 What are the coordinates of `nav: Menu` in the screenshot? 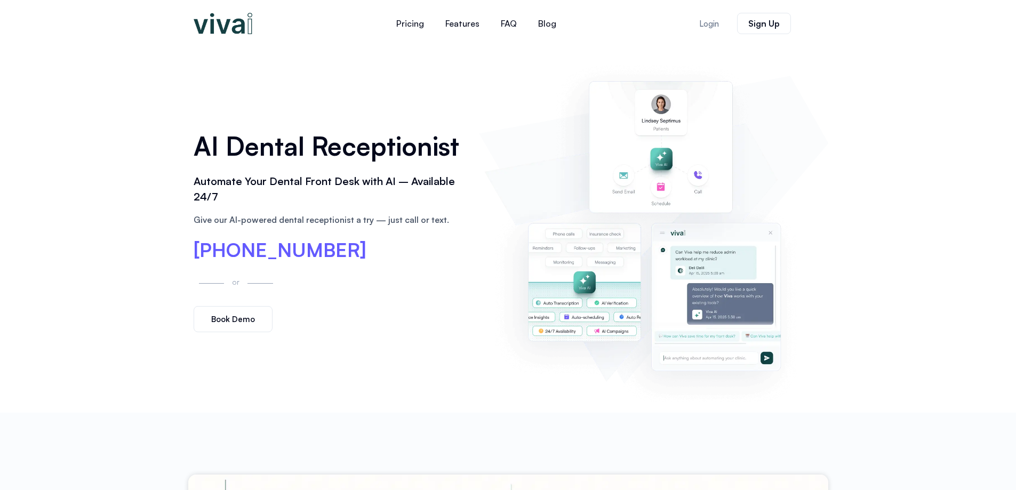 It's located at (476, 23).